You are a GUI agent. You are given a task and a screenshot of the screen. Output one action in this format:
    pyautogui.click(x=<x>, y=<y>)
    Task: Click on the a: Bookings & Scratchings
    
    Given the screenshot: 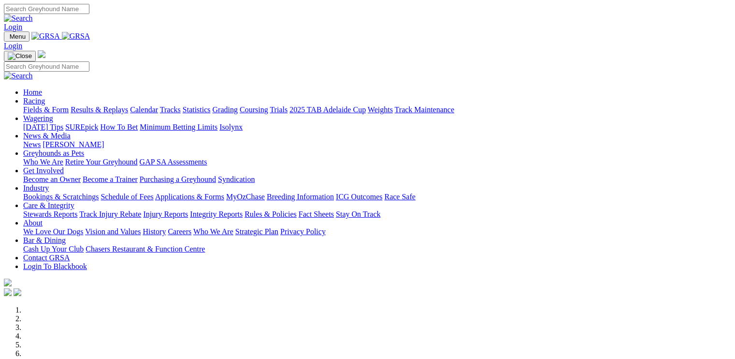 What is the action you would take?
    pyautogui.click(x=61, y=196)
    